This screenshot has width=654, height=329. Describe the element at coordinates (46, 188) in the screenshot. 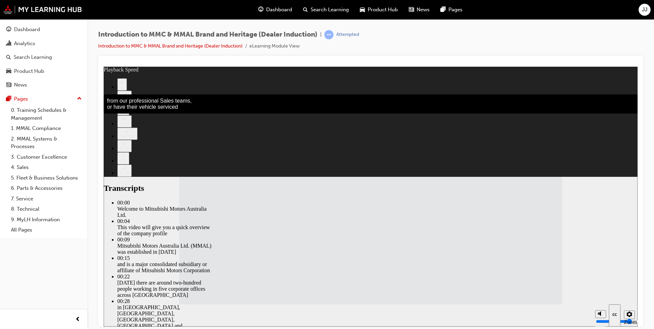

I see `a: 6. Parts & Accessories` at that location.